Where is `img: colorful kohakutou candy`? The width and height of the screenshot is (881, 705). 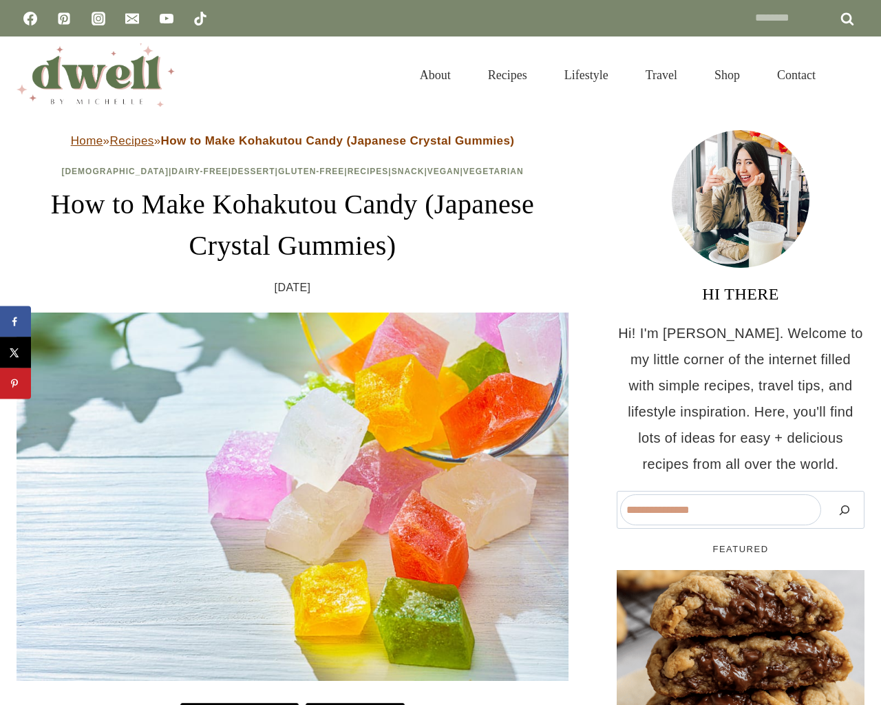
img: colorful kohakutou candy is located at coordinates (292, 496).